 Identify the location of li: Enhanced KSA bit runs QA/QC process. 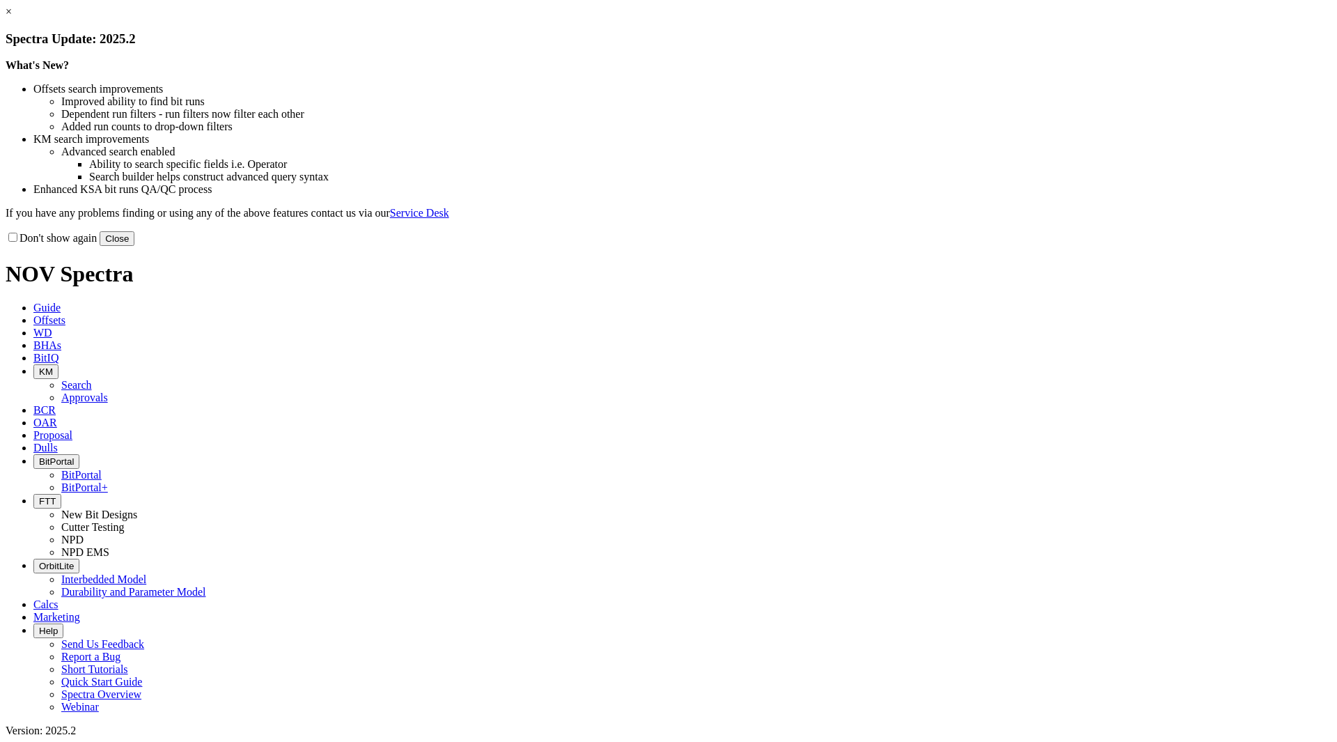
(682, 189).